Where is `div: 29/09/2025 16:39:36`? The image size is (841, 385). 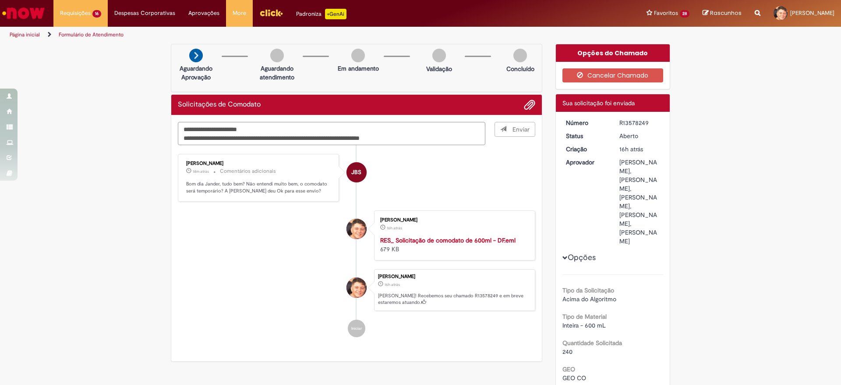 div: 29/09/2025 16:39:36 is located at coordinates (639, 149).